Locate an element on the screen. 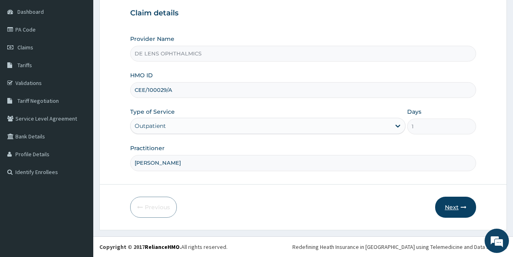 Image resolution: width=513 pixels, height=257 pixels. label: Type of Service is located at coordinates (152, 112).